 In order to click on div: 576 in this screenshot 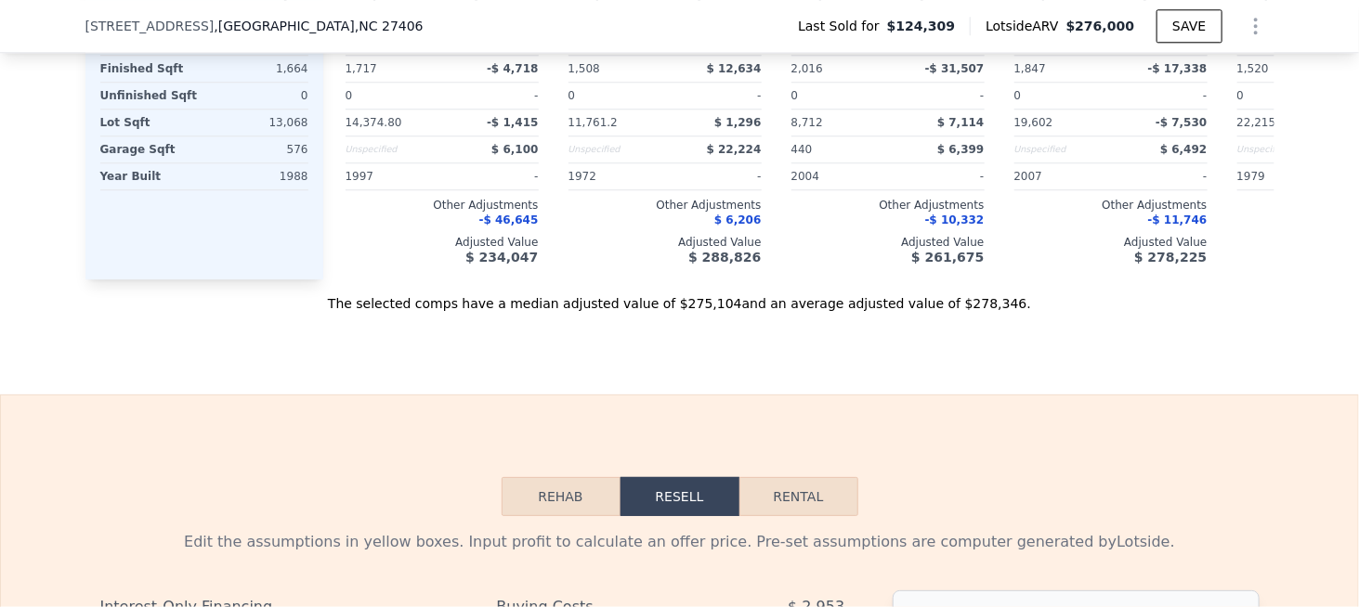, I will do `click(258, 150)`.